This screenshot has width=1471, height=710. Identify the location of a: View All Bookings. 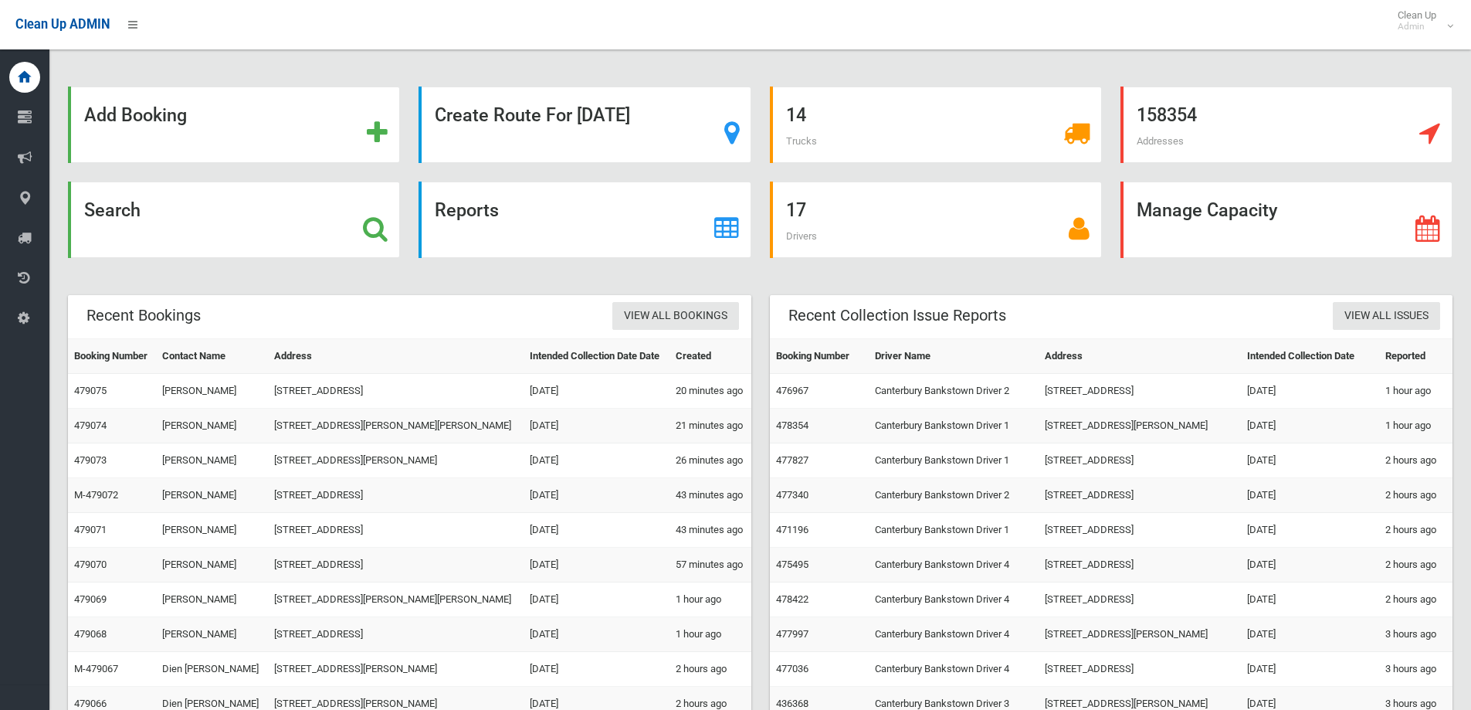
(676, 316).